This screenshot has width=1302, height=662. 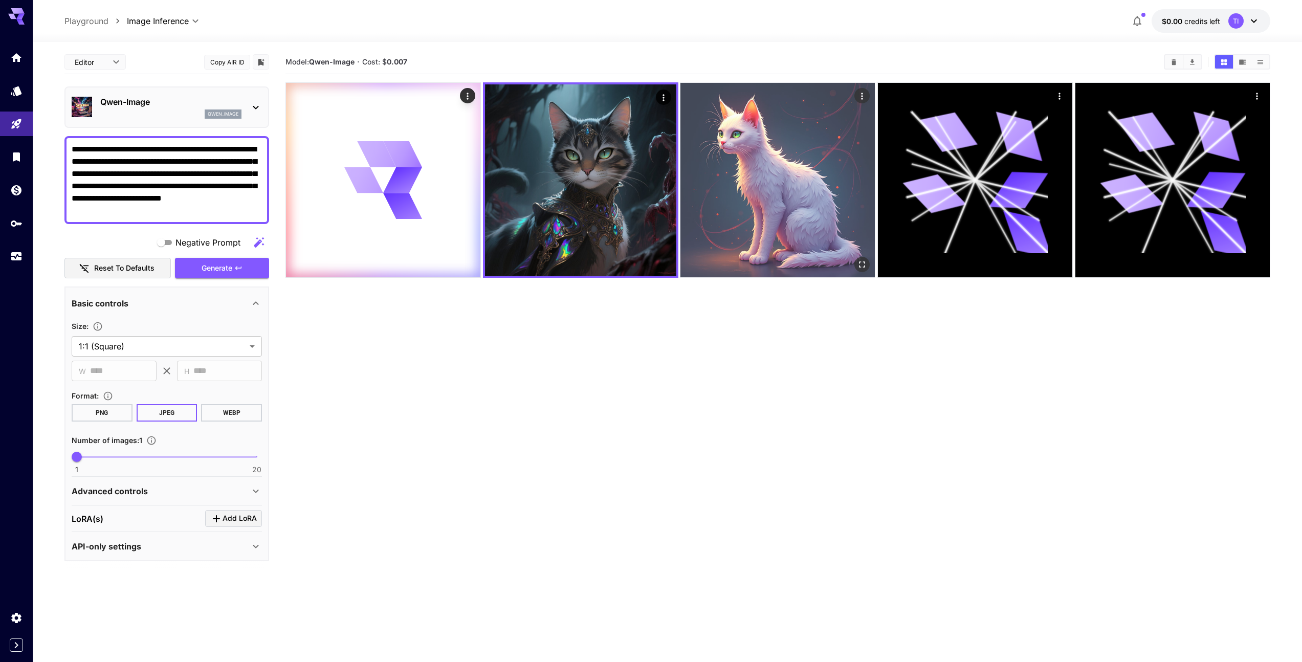 What do you see at coordinates (1183, 62) in the screenshot?
I see `div: Clear AllDownload All` at bounding box center [1183, 62].